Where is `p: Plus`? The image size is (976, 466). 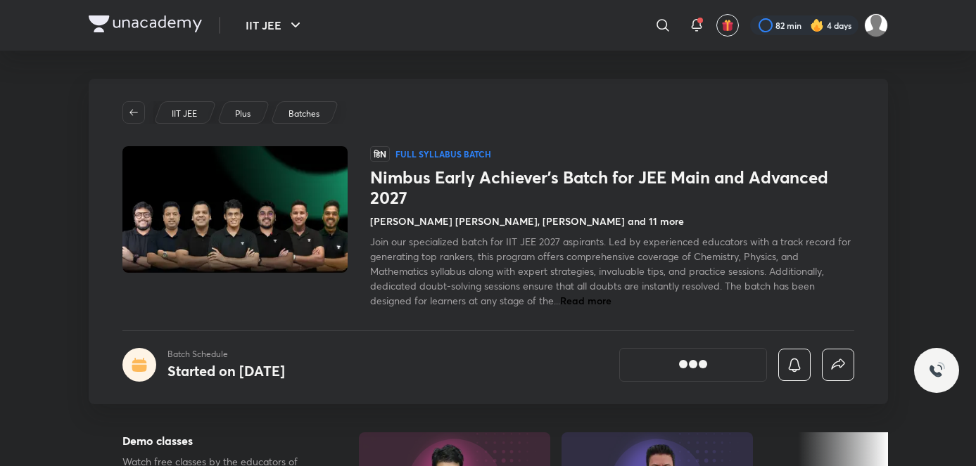 p: Plus is located at coordinates (243, 114).